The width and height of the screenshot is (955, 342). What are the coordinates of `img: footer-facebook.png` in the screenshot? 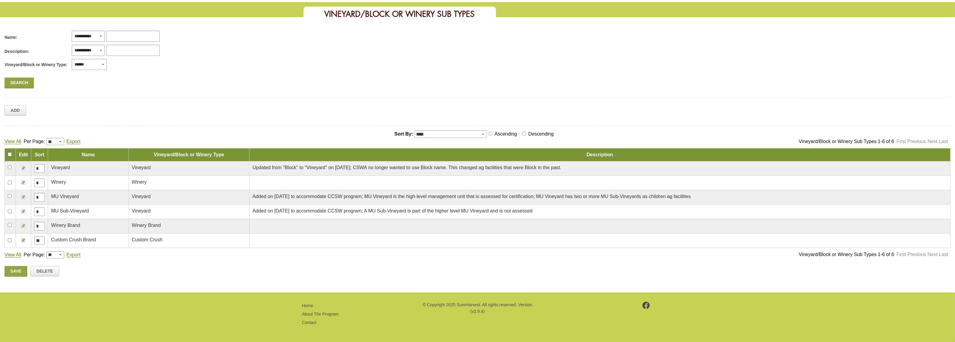 It's located at (646, 305).